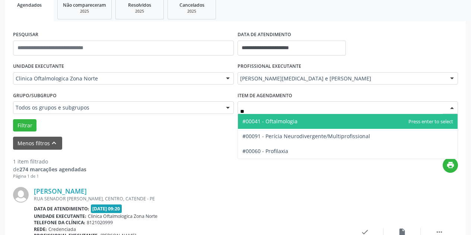  What do you see at coordinates (100, 222) in the screenshot?
I see `span: 8121020999` at bounding box center [100, 222].